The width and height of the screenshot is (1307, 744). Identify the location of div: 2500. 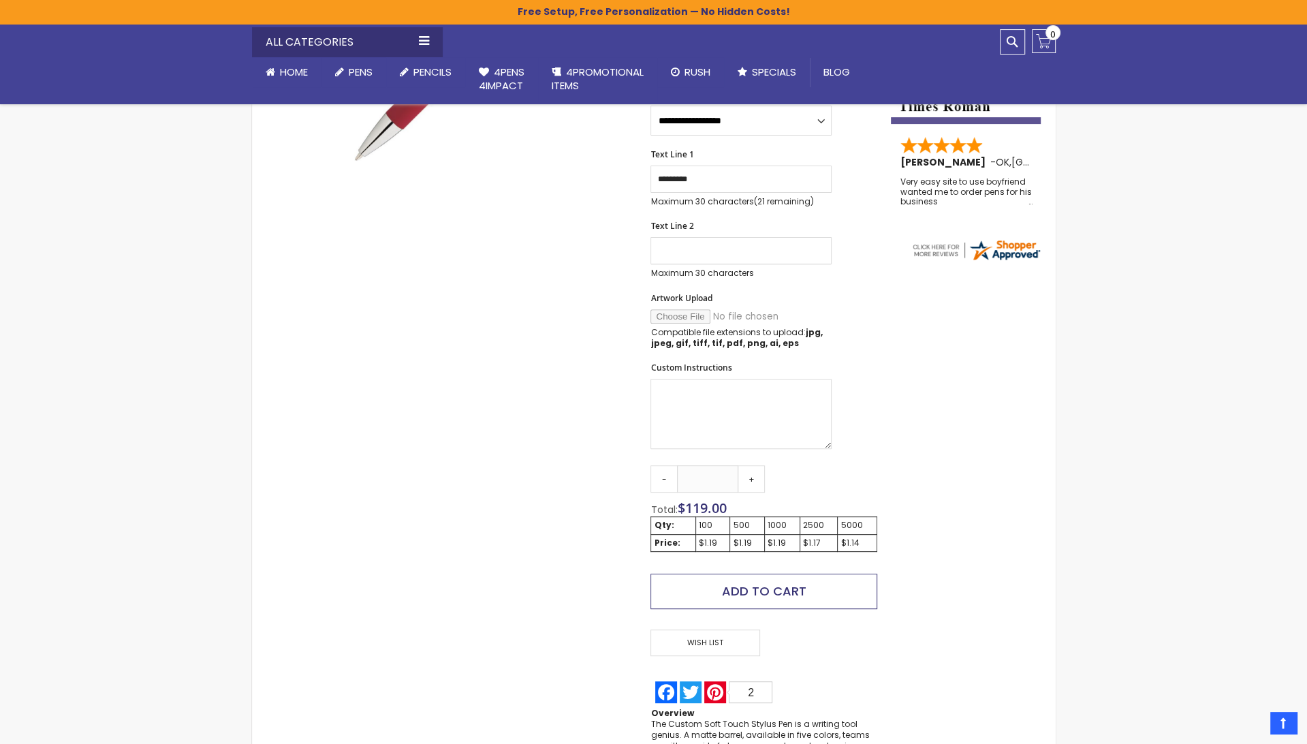
(819, 525).